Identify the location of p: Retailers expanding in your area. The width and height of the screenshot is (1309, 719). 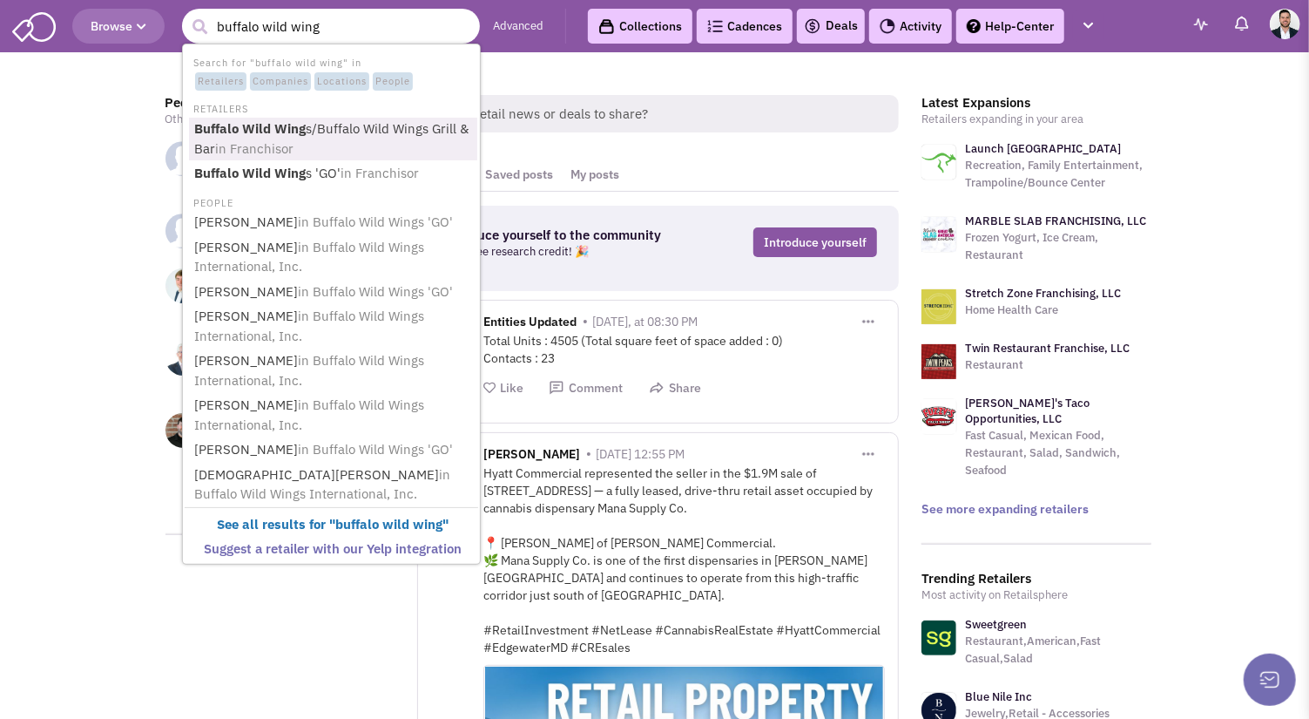
(1037, 119).